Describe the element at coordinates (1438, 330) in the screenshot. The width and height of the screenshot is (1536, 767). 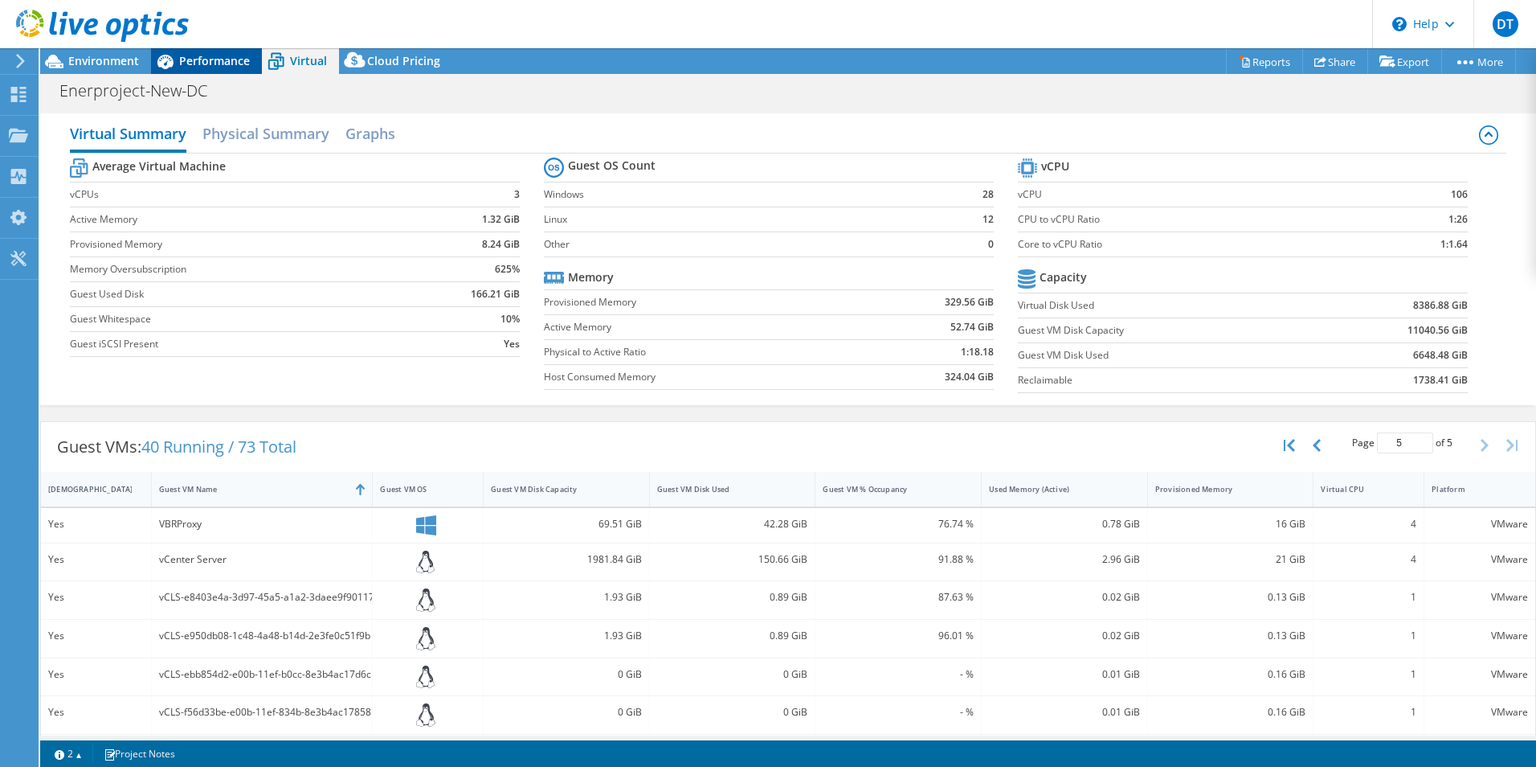
I see `b: 11040.56 GiB` at that location.